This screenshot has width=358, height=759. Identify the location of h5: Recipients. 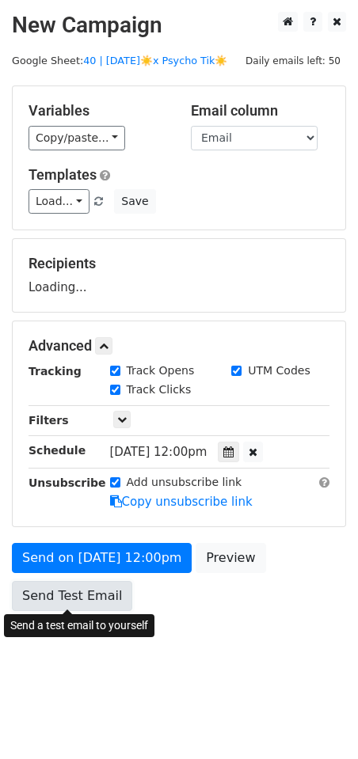
(179, 264).